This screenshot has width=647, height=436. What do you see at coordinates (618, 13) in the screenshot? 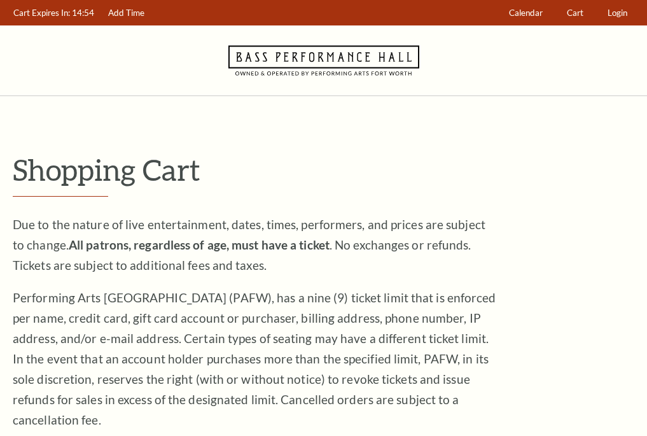
I see `a: Login` at bounding box center [618, 13].